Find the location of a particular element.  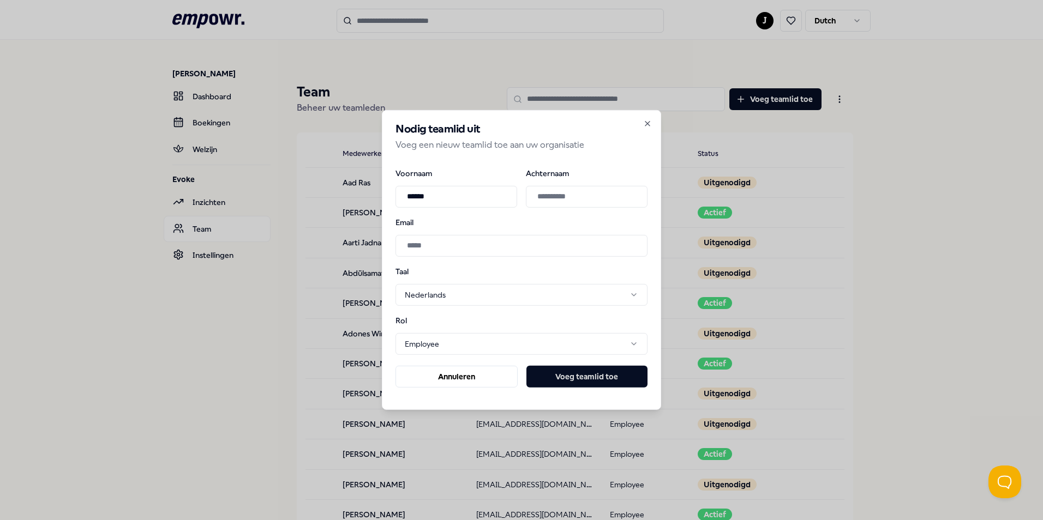

button: Voeg teamlid toe is located at coordinates (587, 377).